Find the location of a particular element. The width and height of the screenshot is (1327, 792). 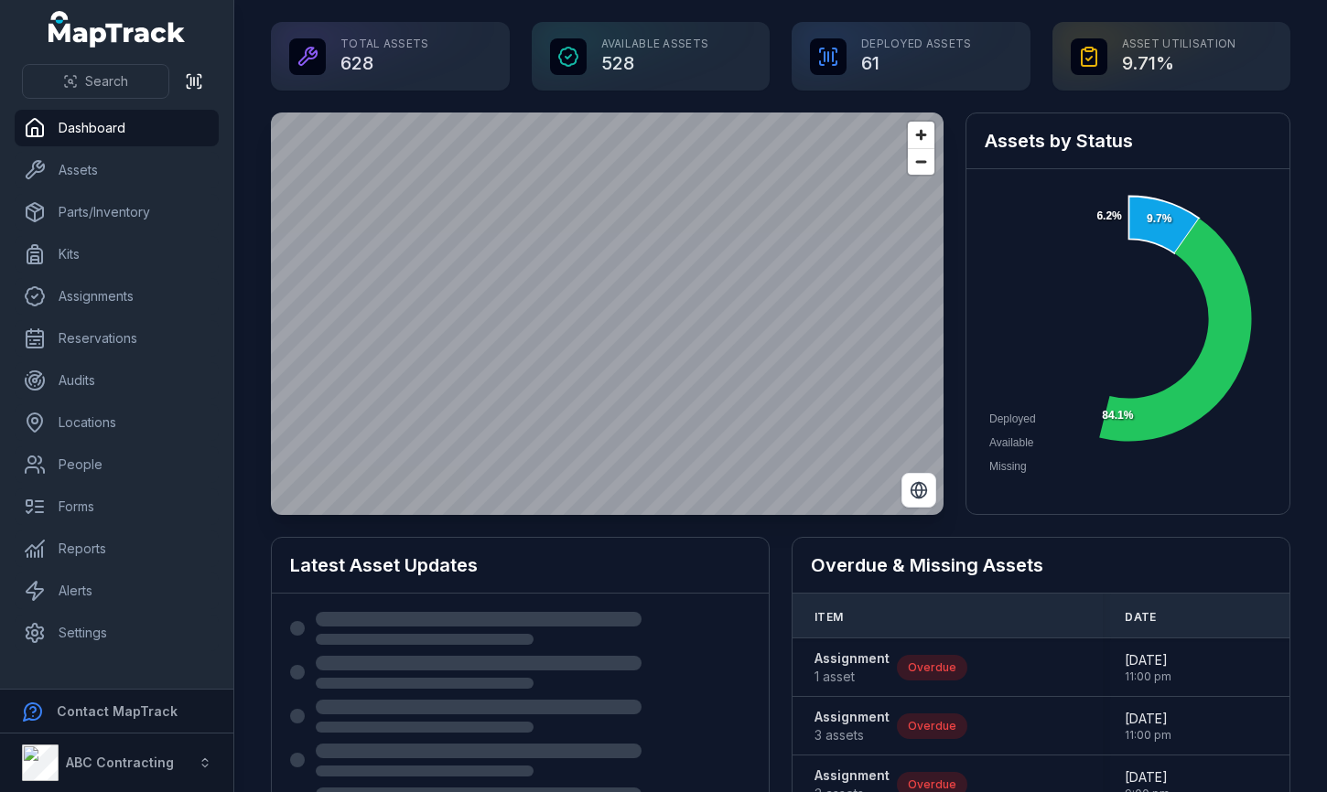

a: Parts/Inventory is located at coordinates (116, 212).